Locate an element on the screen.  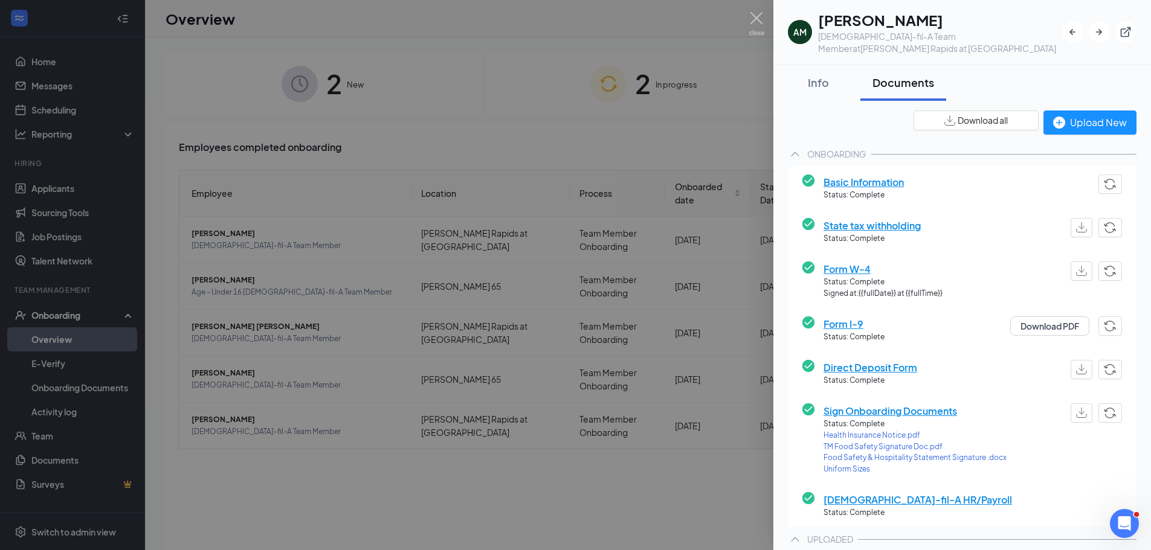
span: Sign Onboarding Documents is located at coordinates (915, 411).